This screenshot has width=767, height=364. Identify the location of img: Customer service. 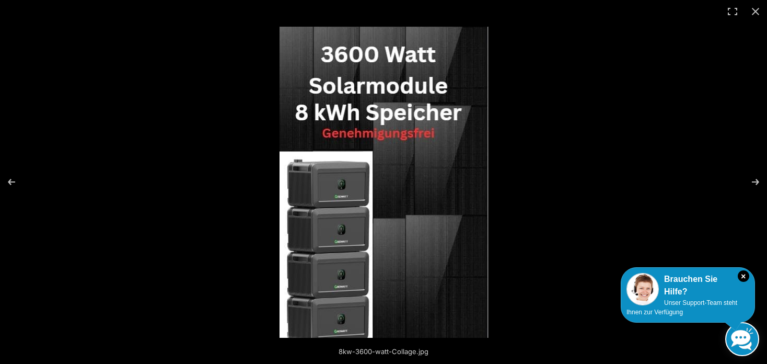
(643, 289).